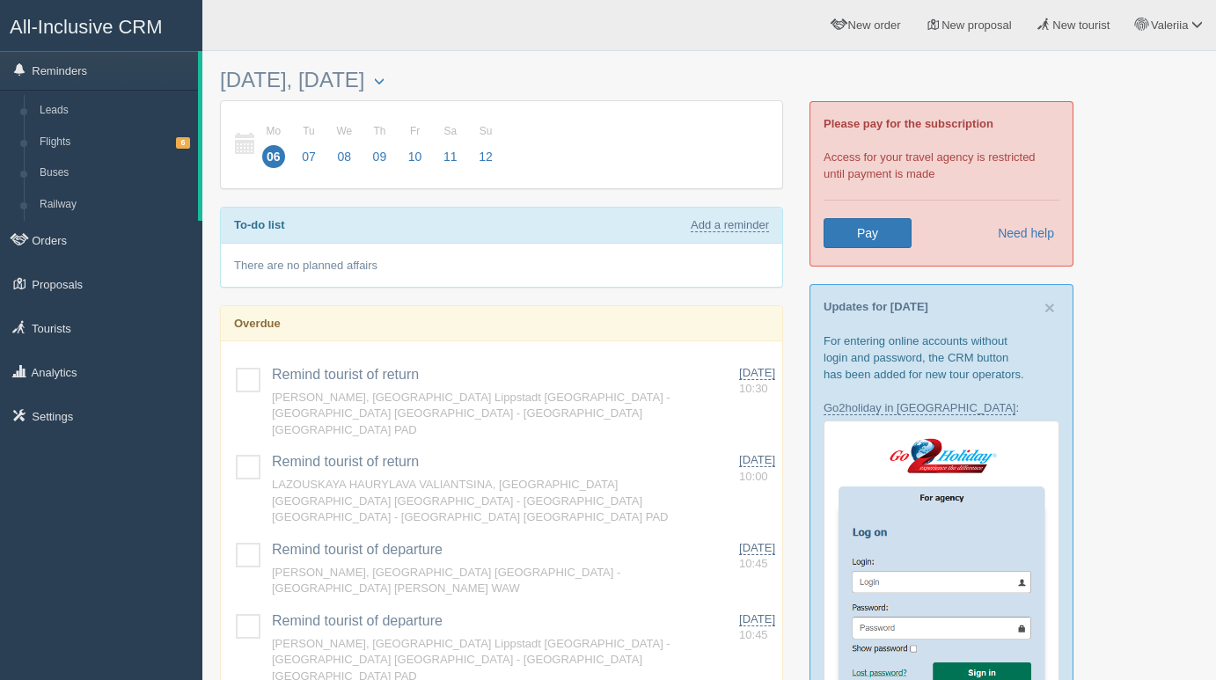 This screenshot has height=680, width=1216. Describe the element at coordinates (380, 157) in the screenshot. I see `span: 09` at that location.